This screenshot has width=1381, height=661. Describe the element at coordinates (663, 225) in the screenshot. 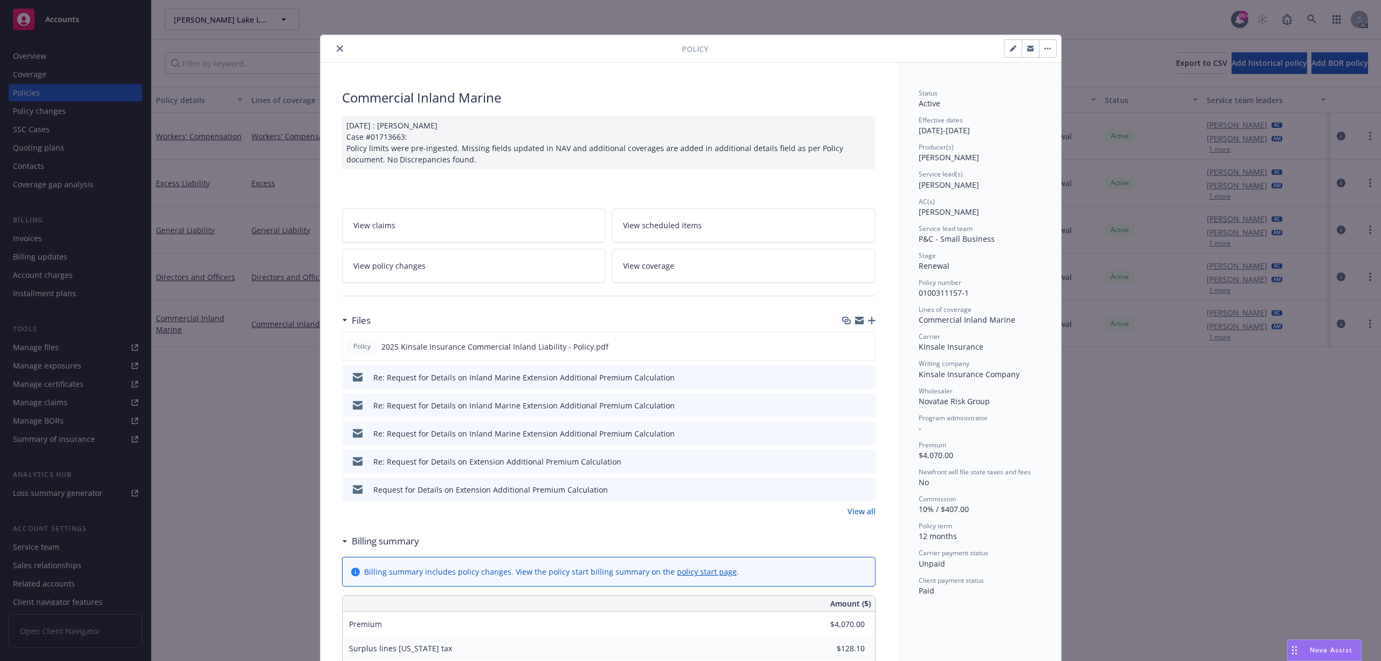

I see `span: View scheduled items` at that location.